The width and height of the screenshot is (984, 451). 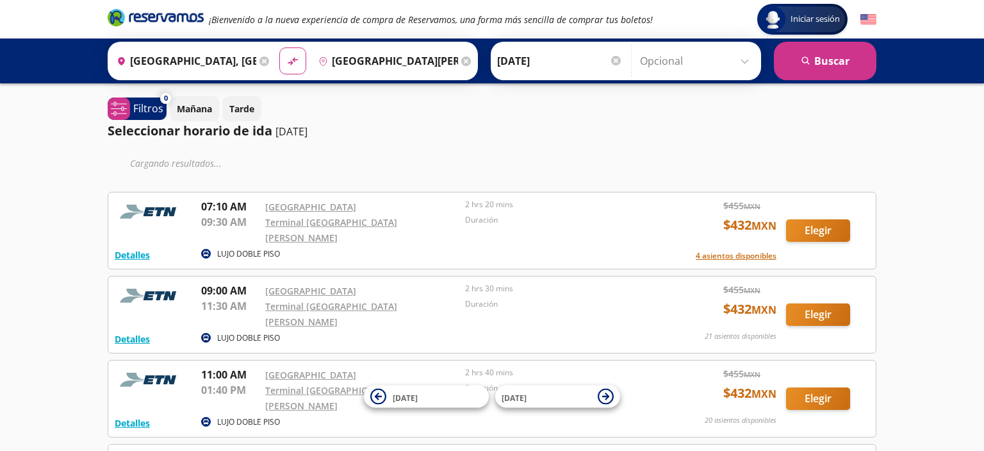 I want to click on p: Seleccionar horario de ida, so click(x=190, y=131).